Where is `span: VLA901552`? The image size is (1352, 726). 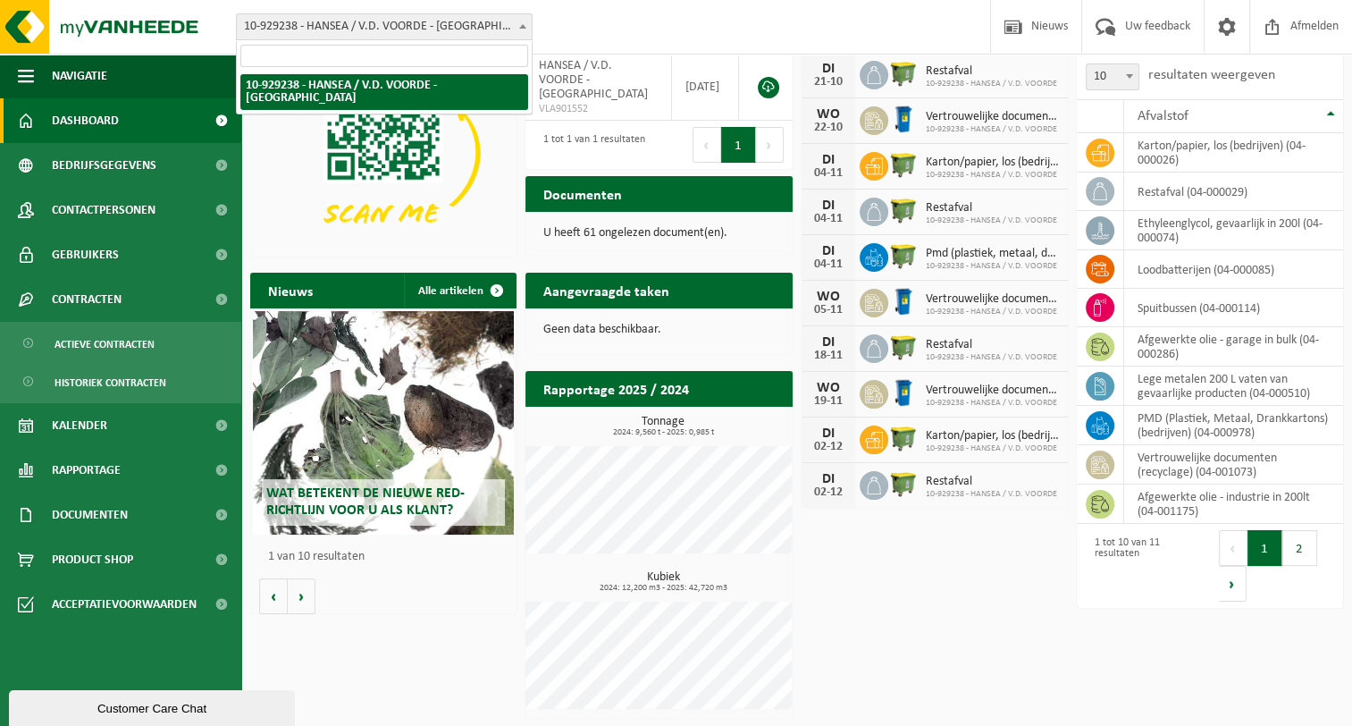 span: VLA901552 is located at coordinates (598, 109).